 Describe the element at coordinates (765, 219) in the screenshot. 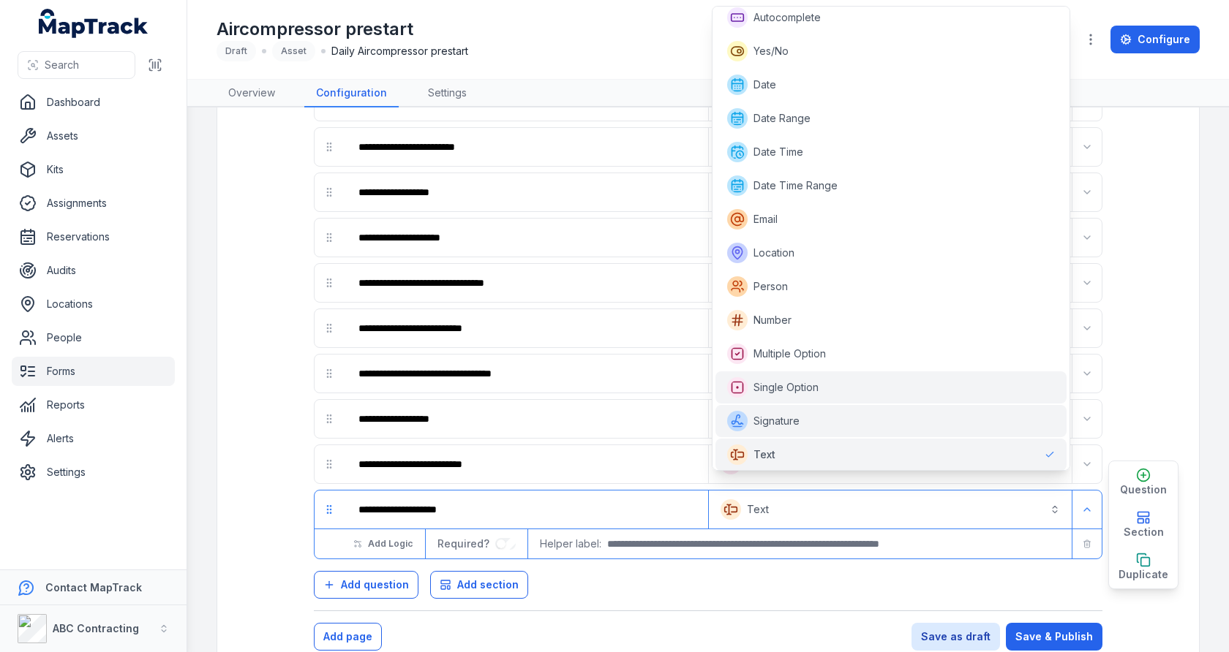

I see `span: Email` at that location.